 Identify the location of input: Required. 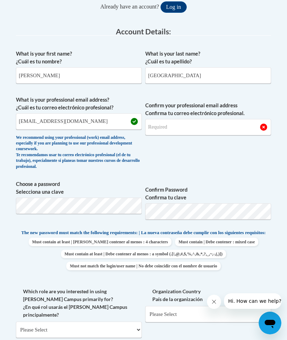
(208, 127).